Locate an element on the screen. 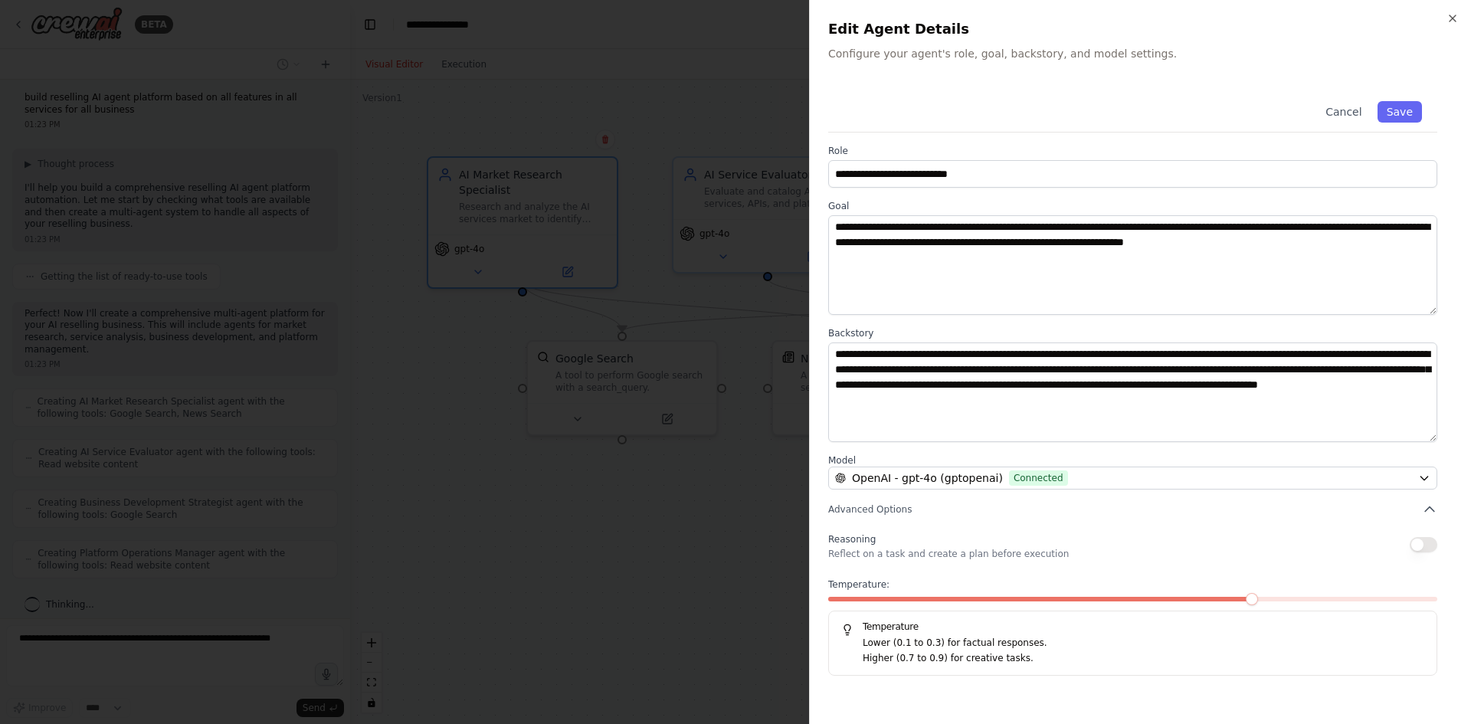 The height and width of the screenshot is (724, 1471). span: OpenAI - gpt-4o (gptopenai) is located at coordinates (927, 478).